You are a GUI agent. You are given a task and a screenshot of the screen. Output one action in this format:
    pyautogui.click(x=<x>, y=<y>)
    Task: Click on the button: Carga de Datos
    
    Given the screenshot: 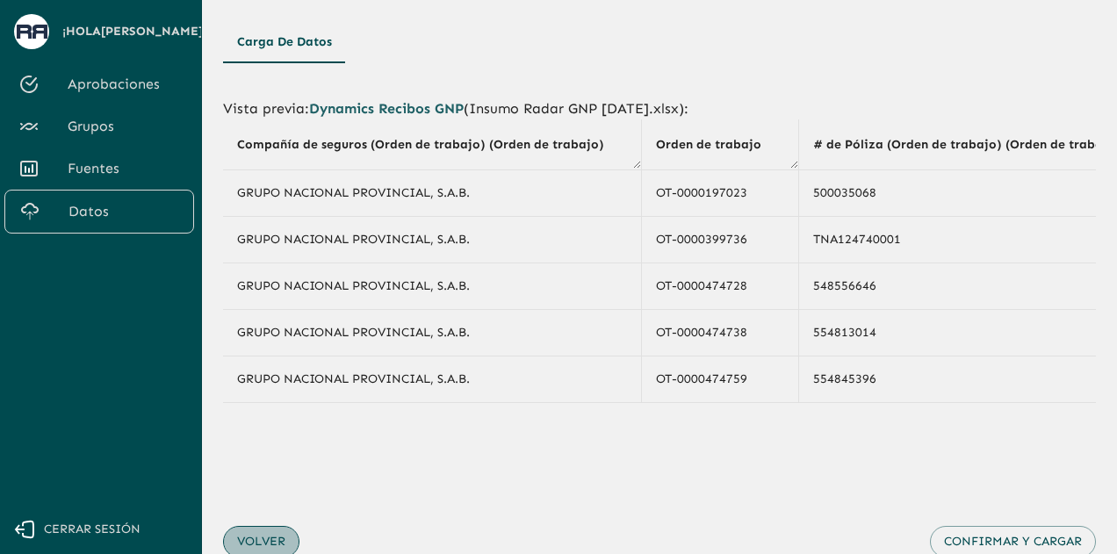 What is the action you would take?
    pyautogui.click(x=285, y=42)
    